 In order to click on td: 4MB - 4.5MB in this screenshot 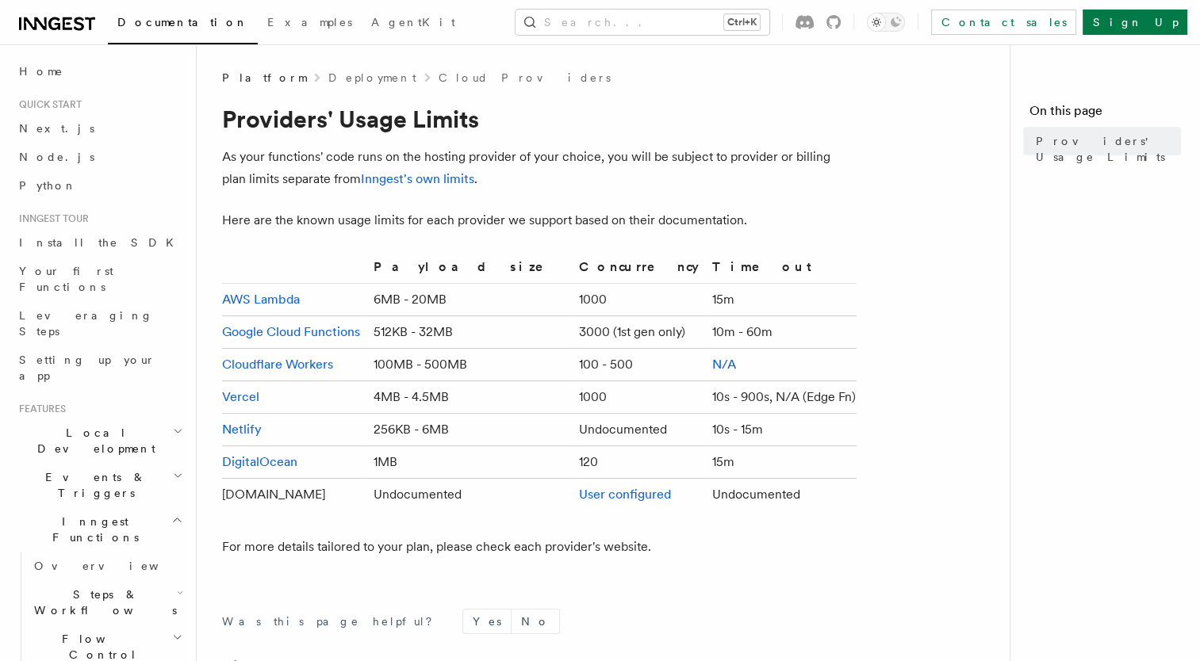, I will do `click(469, 397)`.